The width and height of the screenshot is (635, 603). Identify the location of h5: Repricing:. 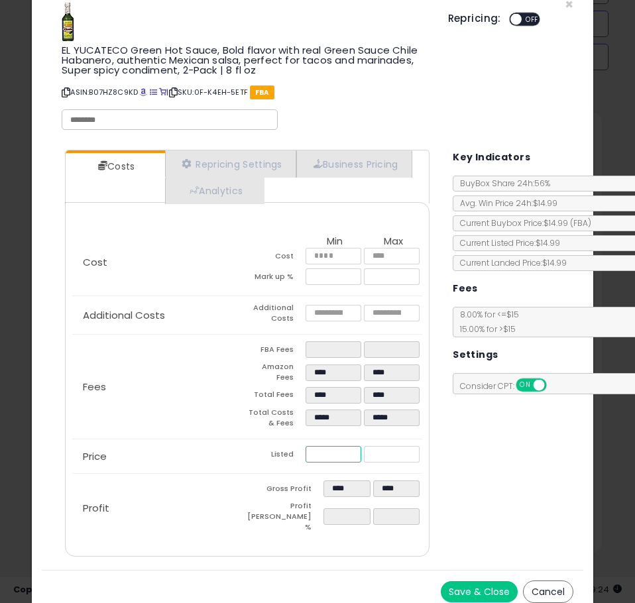
(474, 19).